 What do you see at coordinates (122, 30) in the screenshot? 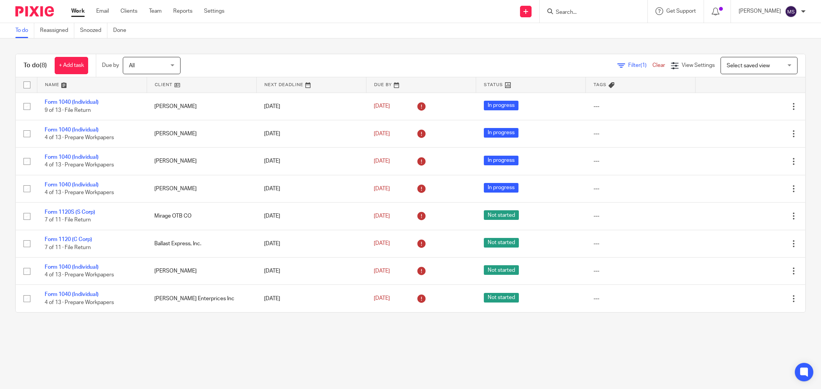
I see `a: Done` at bounding box center [122, 30].